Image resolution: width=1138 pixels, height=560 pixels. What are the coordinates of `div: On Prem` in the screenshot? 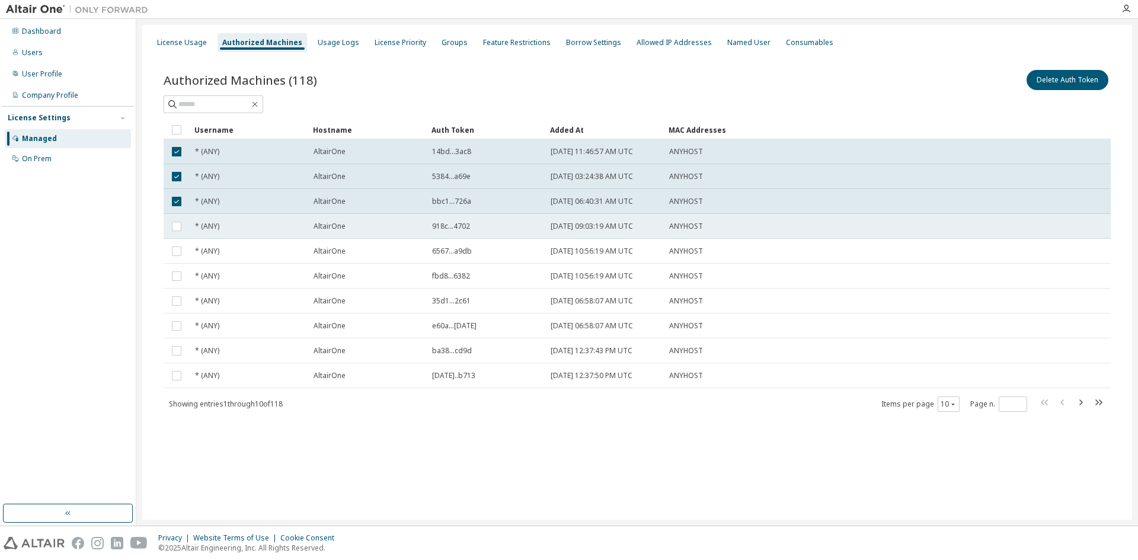 It's located at (37, 159).